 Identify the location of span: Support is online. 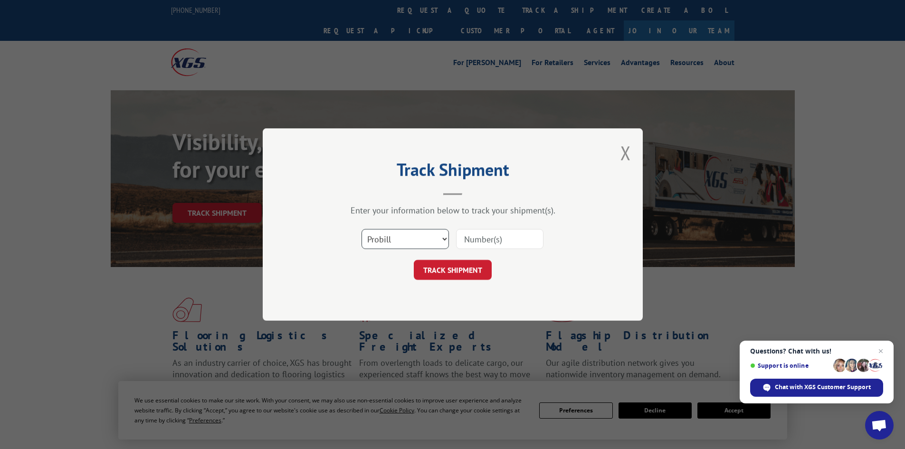
(790, 365).